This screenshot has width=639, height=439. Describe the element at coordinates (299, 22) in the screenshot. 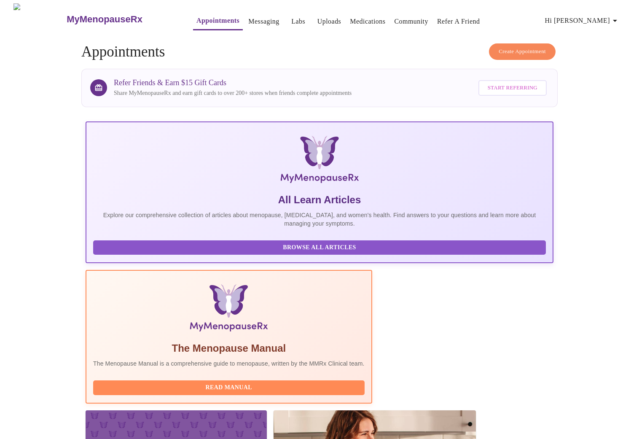

I see `button: Labs` at that location.